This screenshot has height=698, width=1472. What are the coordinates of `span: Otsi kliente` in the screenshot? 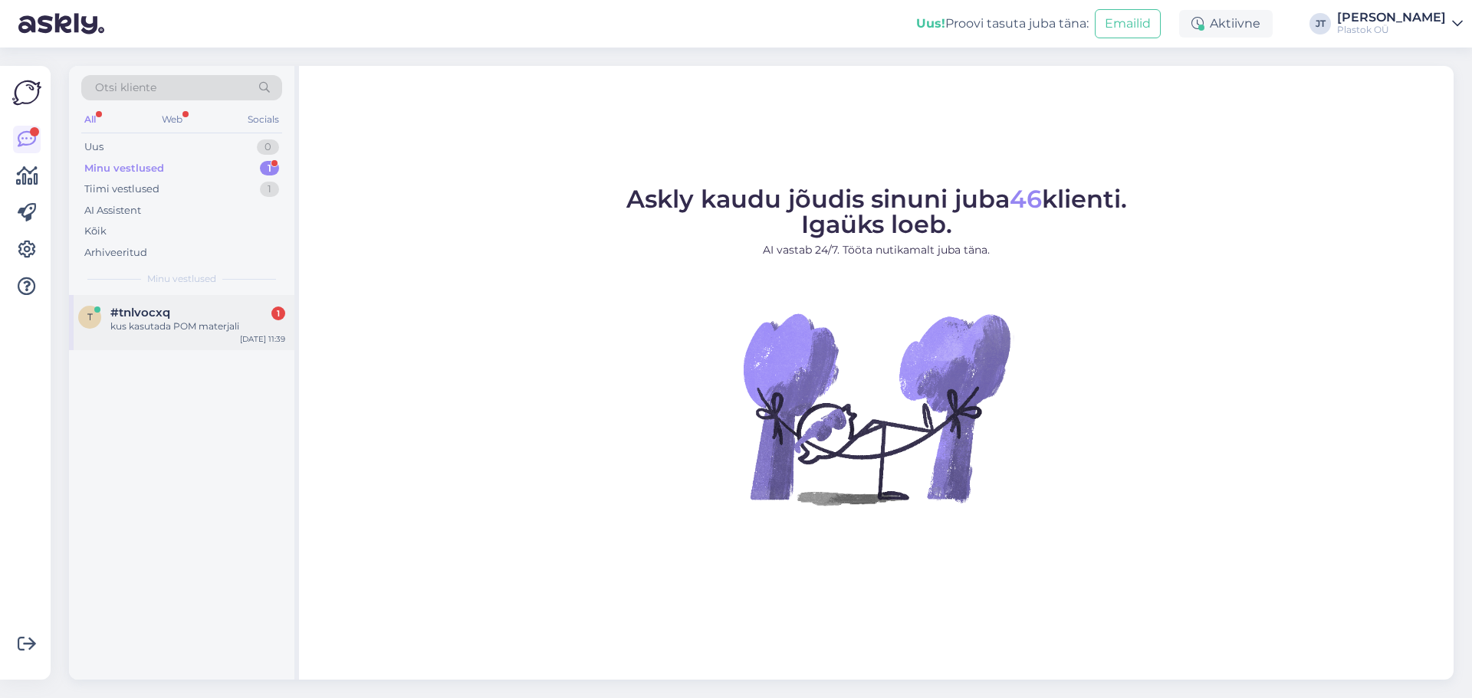 It's located at (126, 87).